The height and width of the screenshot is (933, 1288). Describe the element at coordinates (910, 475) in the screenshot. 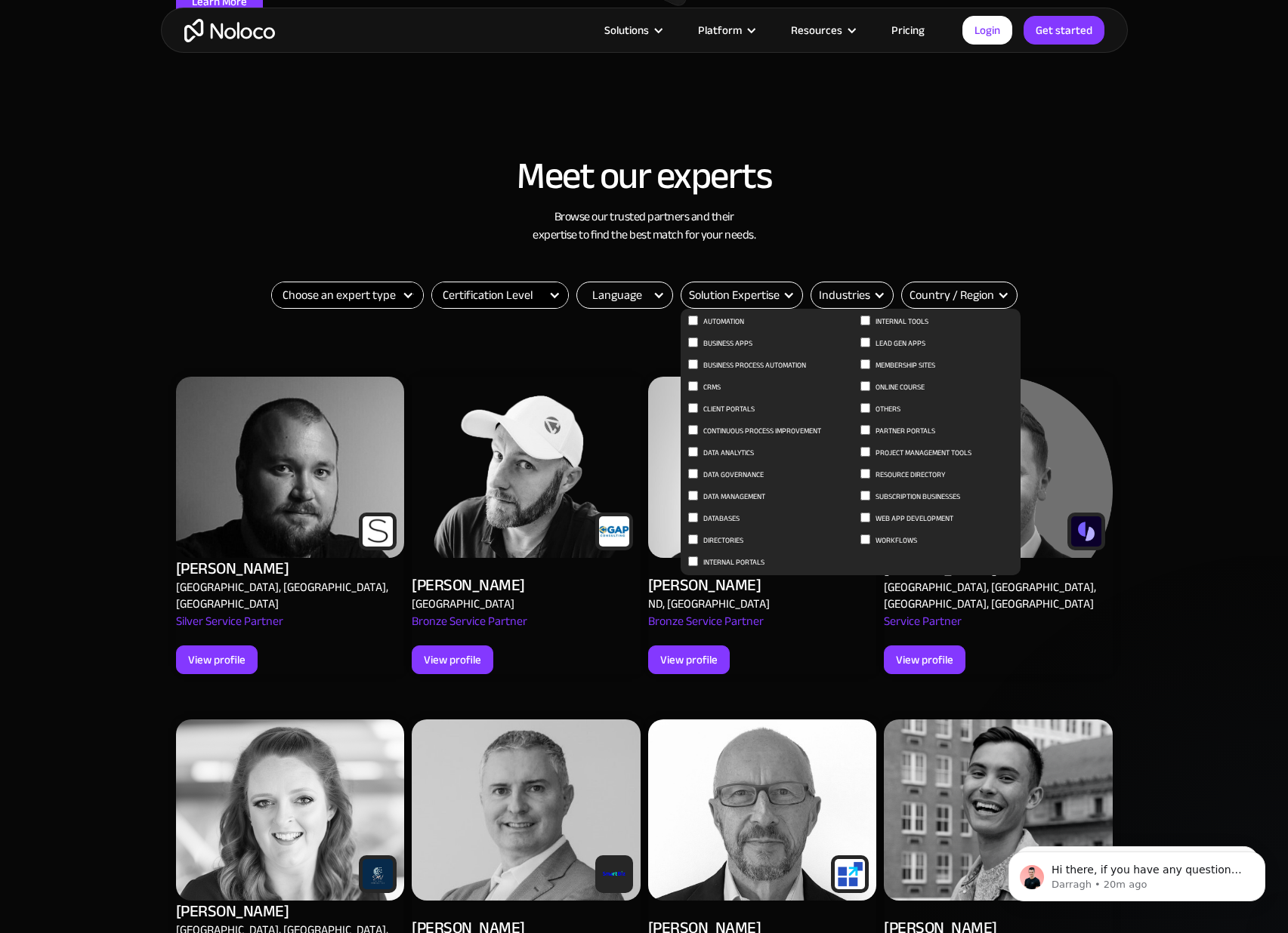

I see `span: Resource Directory` at that location.